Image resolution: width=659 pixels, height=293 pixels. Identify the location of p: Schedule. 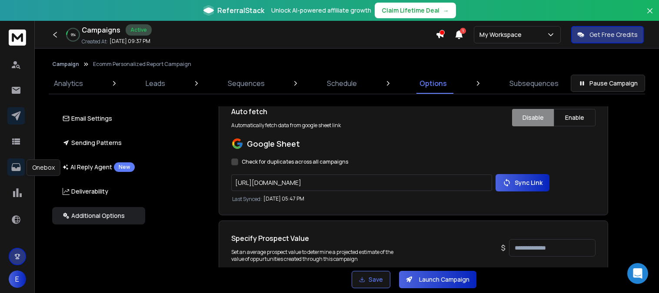
(342, 83).